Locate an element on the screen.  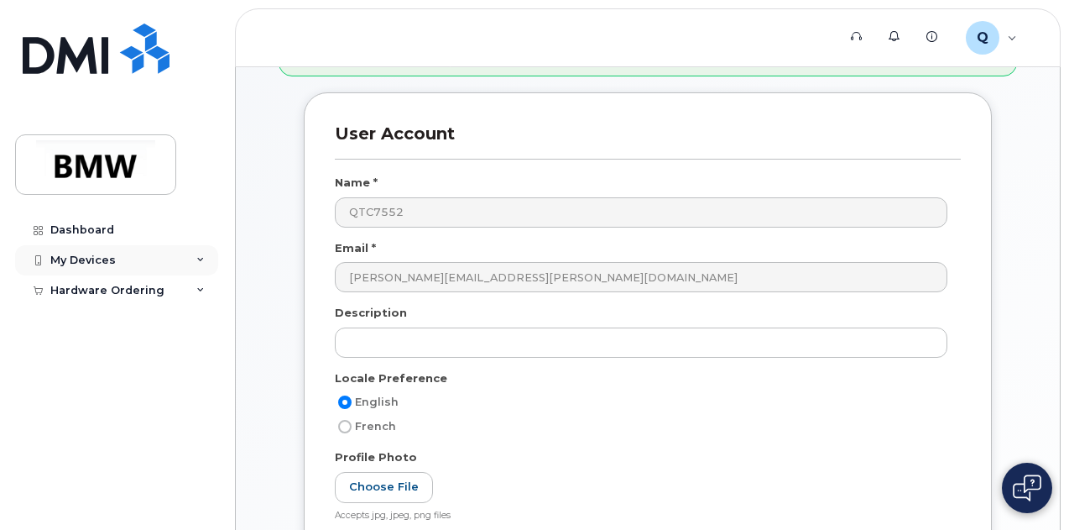
span: French is located at coordinates (375, 425).